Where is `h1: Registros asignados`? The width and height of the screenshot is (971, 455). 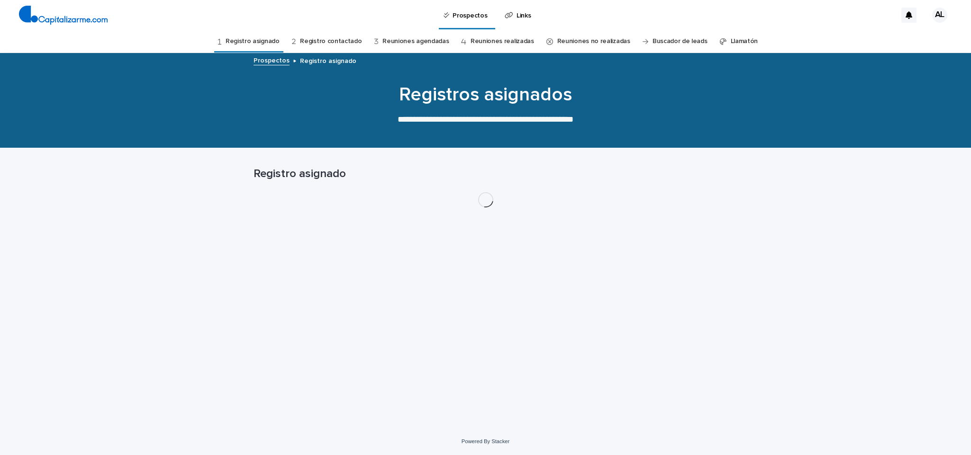 h1: Registros asignados is located at coordinates (486, 95).